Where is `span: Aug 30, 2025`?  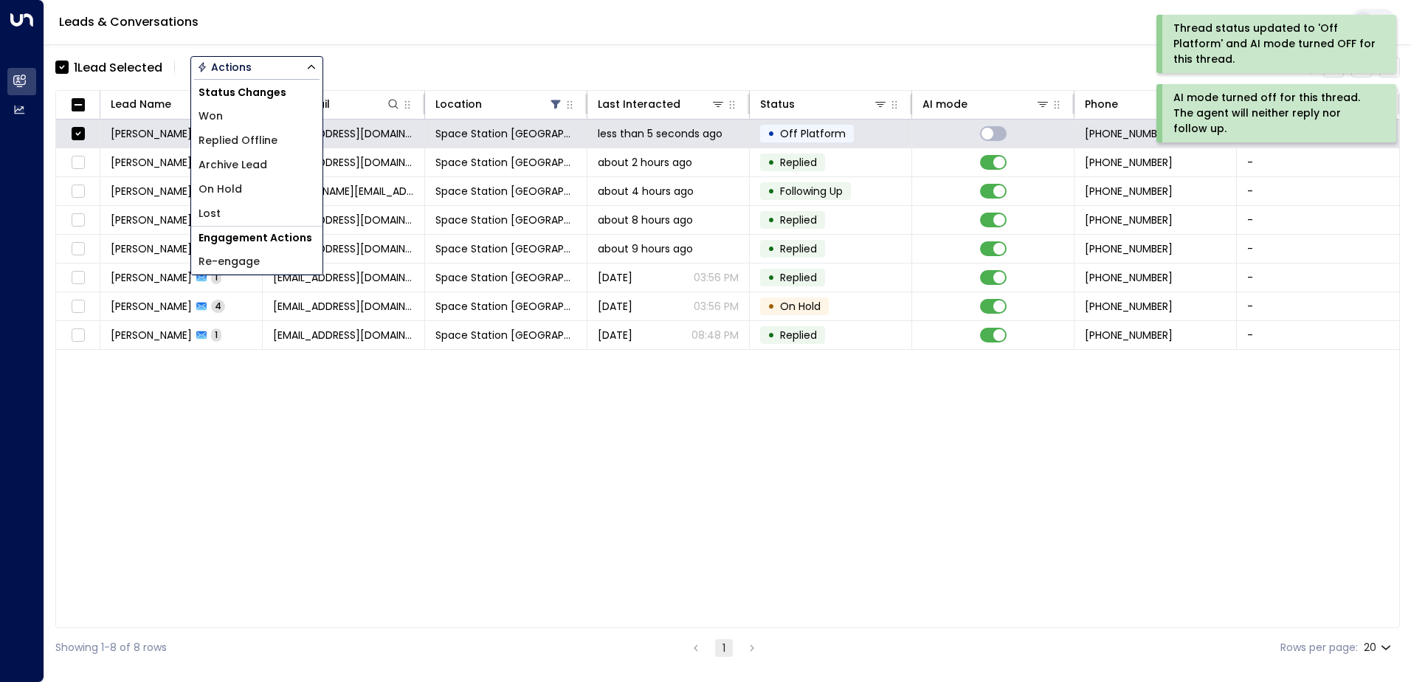 span: Aug 30, 2025 is located at coordinates (615, 335).